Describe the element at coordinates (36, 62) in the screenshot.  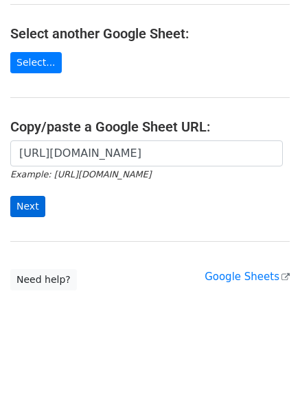
I see `a: Select...` at that location.